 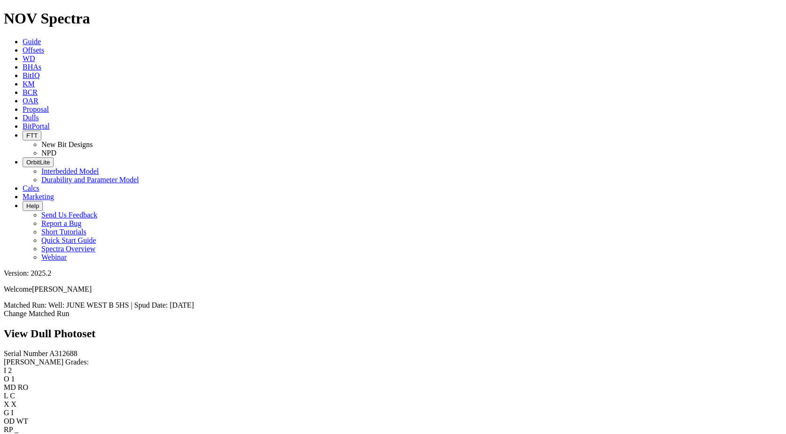 I want to click on span: BitIQ, so click(x=31, y=75).